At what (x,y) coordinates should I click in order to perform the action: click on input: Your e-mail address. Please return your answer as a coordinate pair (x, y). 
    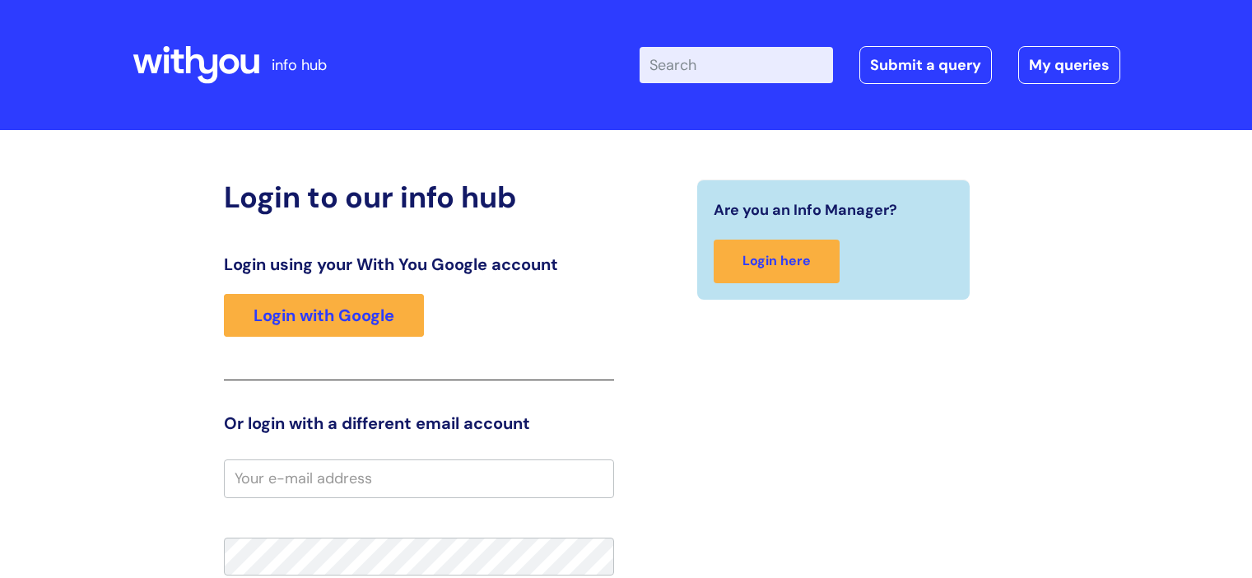
    Looking at the image, I should click on (419, 478).